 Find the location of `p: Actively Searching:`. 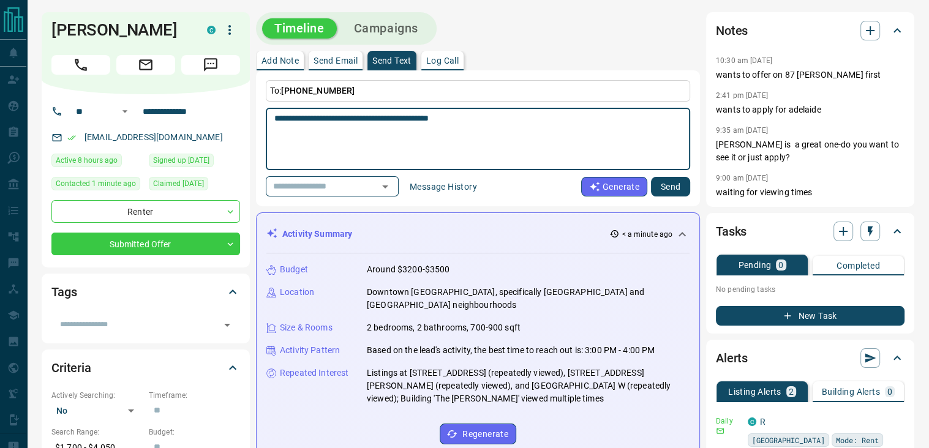

p: Actively Searching: is located at coordinates (97, 395).